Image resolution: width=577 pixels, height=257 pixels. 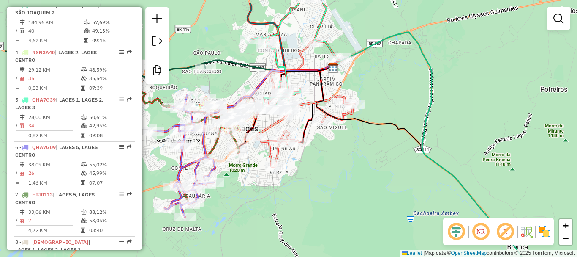 What do you see at coordinates (54, 126) in the screenshot?
I see `td: 34` at bounding box center [54, 126].